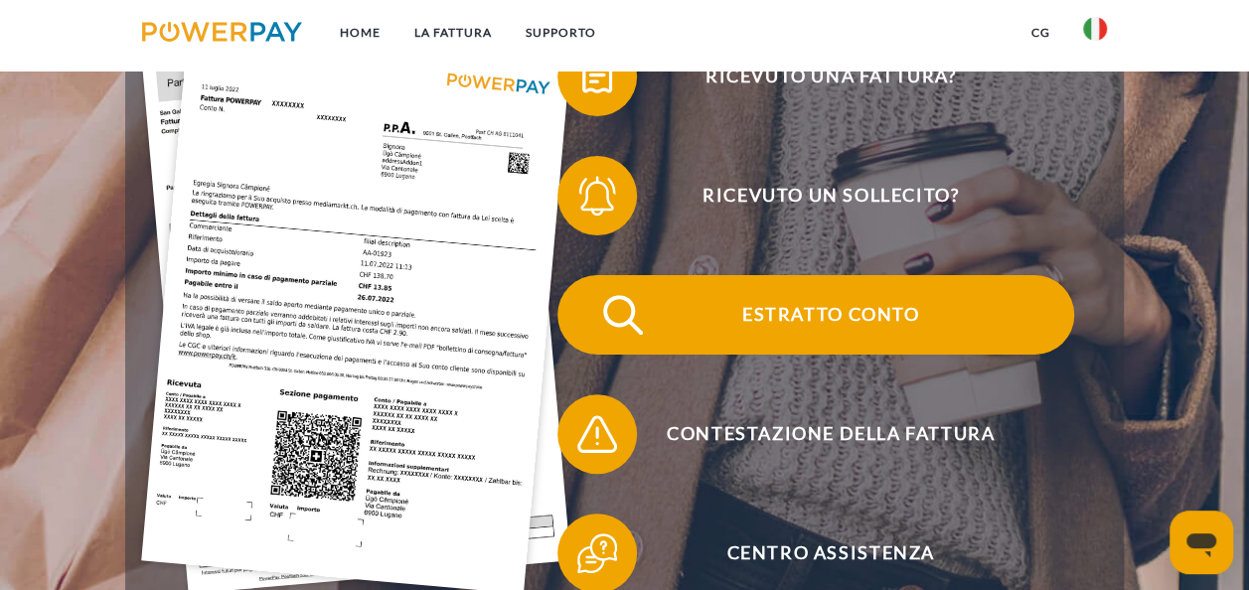  What do you see at coordinates (831, 315) in the screenshot?
I see `span: Estratto conto` at bounding box center [831, 315].